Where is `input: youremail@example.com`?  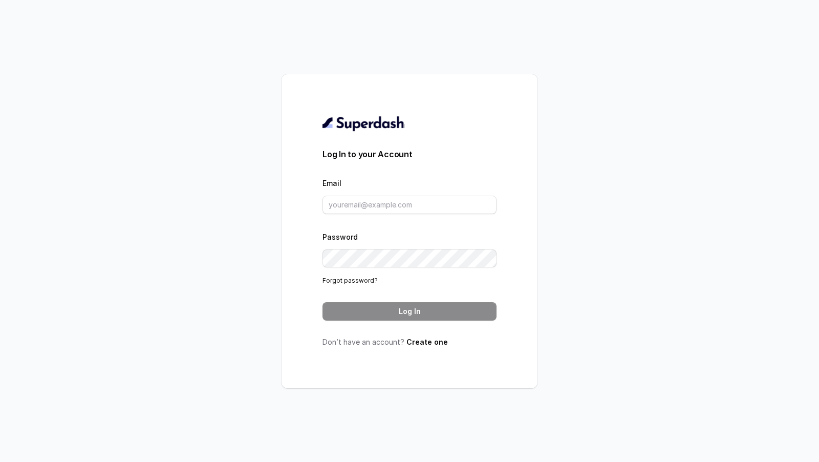 input: youremail@example.com is located at coordinates (409, 205).